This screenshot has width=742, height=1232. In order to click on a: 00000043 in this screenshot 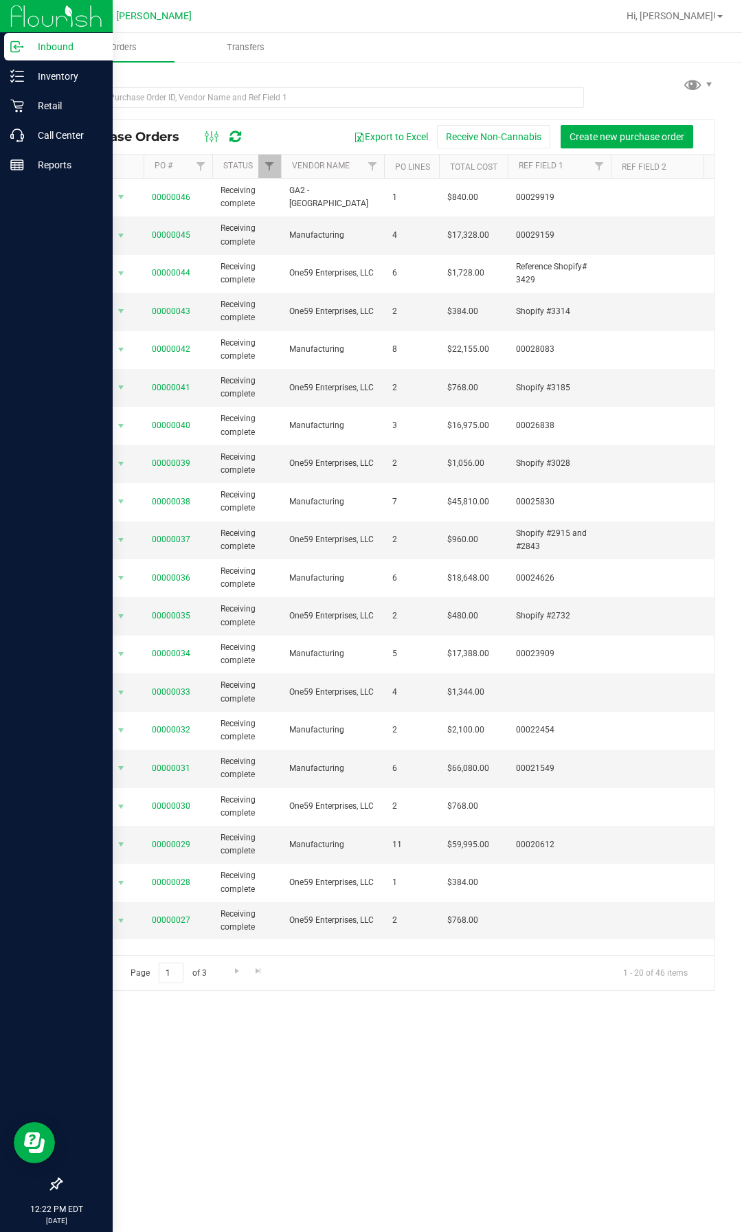, I will do `click(171, 311)`.